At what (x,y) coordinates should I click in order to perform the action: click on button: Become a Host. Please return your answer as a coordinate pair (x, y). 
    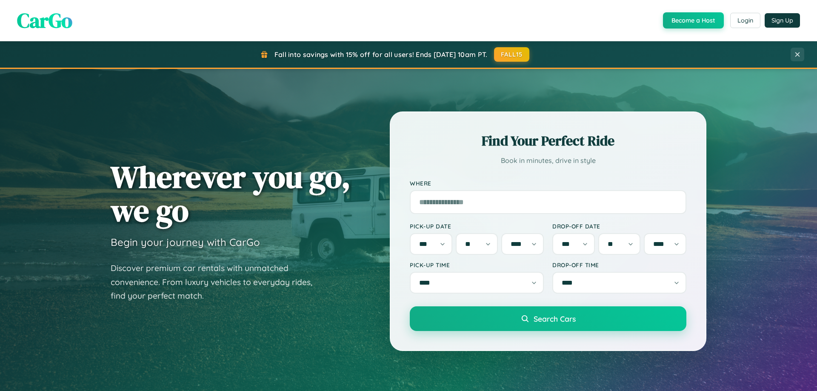
    Looking at the image, I should click on (693, 20).